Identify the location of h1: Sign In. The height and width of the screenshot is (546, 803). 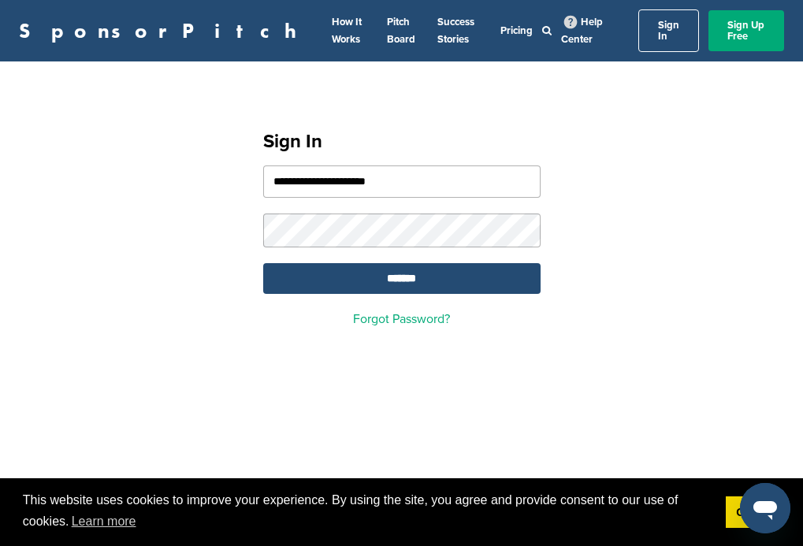
(402, 142).